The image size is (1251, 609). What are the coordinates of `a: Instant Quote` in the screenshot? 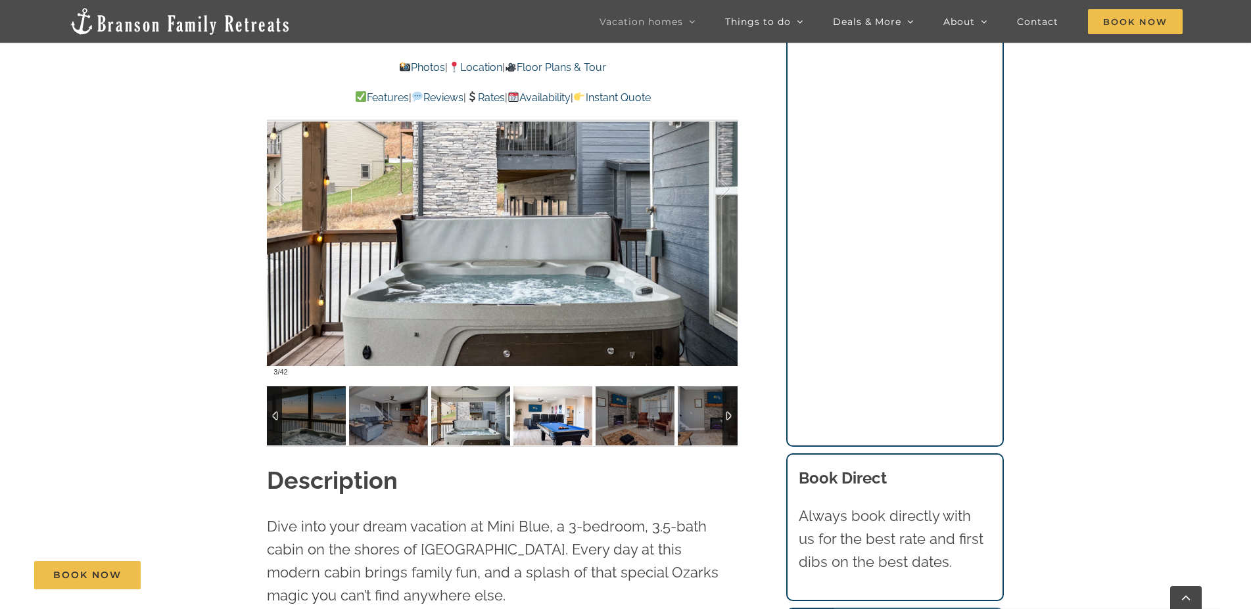 It's located at (611, 97).